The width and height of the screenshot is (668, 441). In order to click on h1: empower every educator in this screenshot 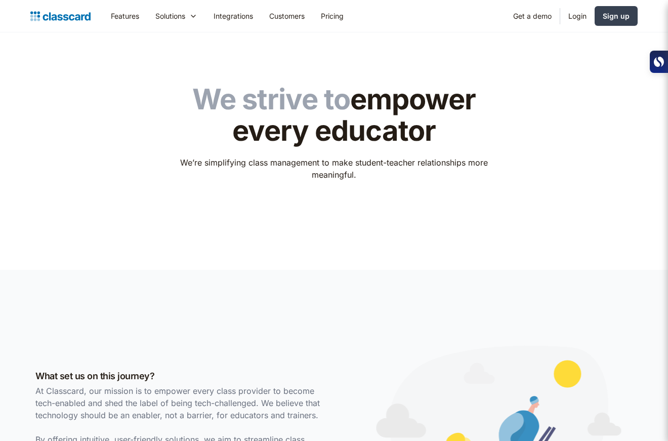, I will do `click(334, 115)`.